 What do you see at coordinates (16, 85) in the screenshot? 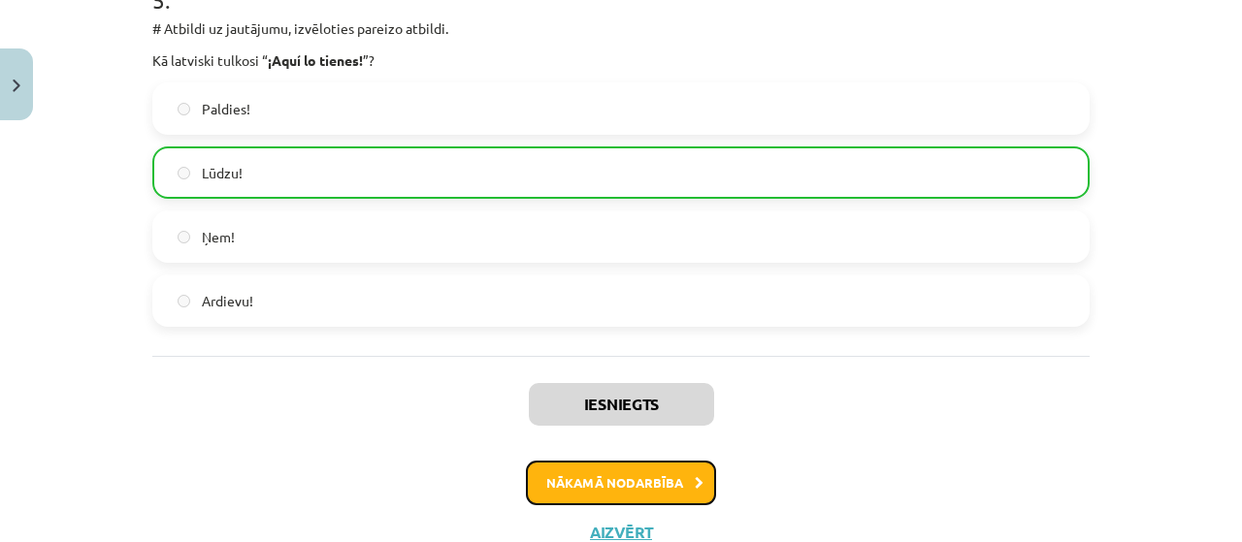
I see `img: icon-close-lesson-0947bae3869378f0d4975bcd49f059093ad1ed9edebbc8119c70593378902aed.svg` at bounding box center [16, 85].